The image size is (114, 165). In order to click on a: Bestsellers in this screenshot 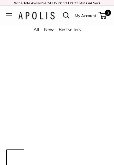, I will do `click(70, 29)`.